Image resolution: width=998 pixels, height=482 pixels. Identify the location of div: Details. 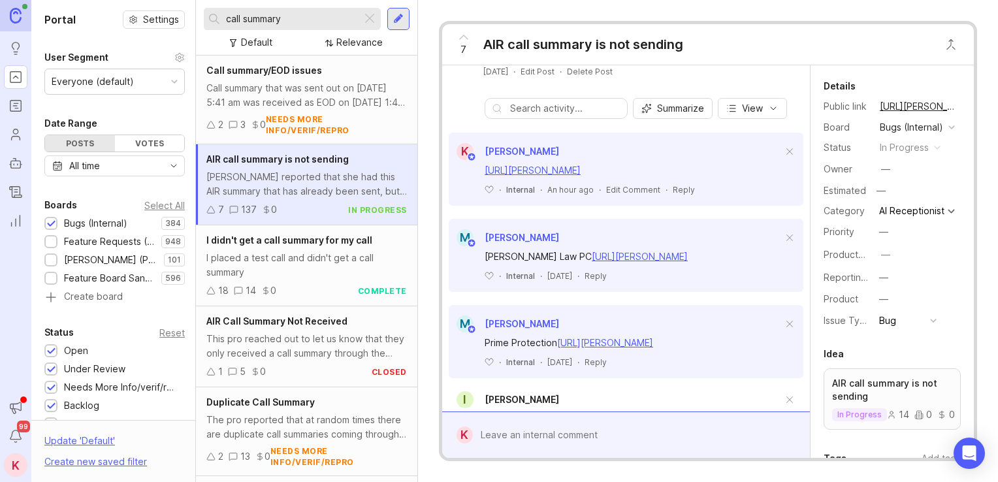
(839, 86).